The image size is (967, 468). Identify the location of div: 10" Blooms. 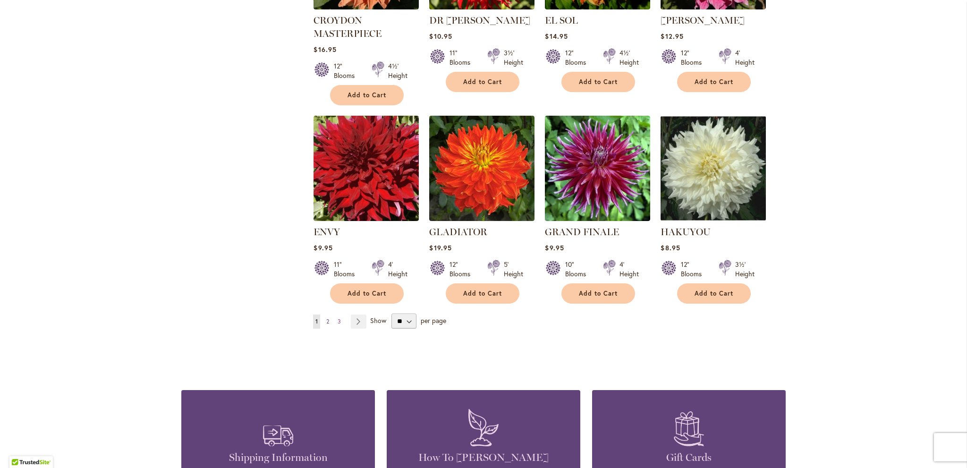
(579, 269).